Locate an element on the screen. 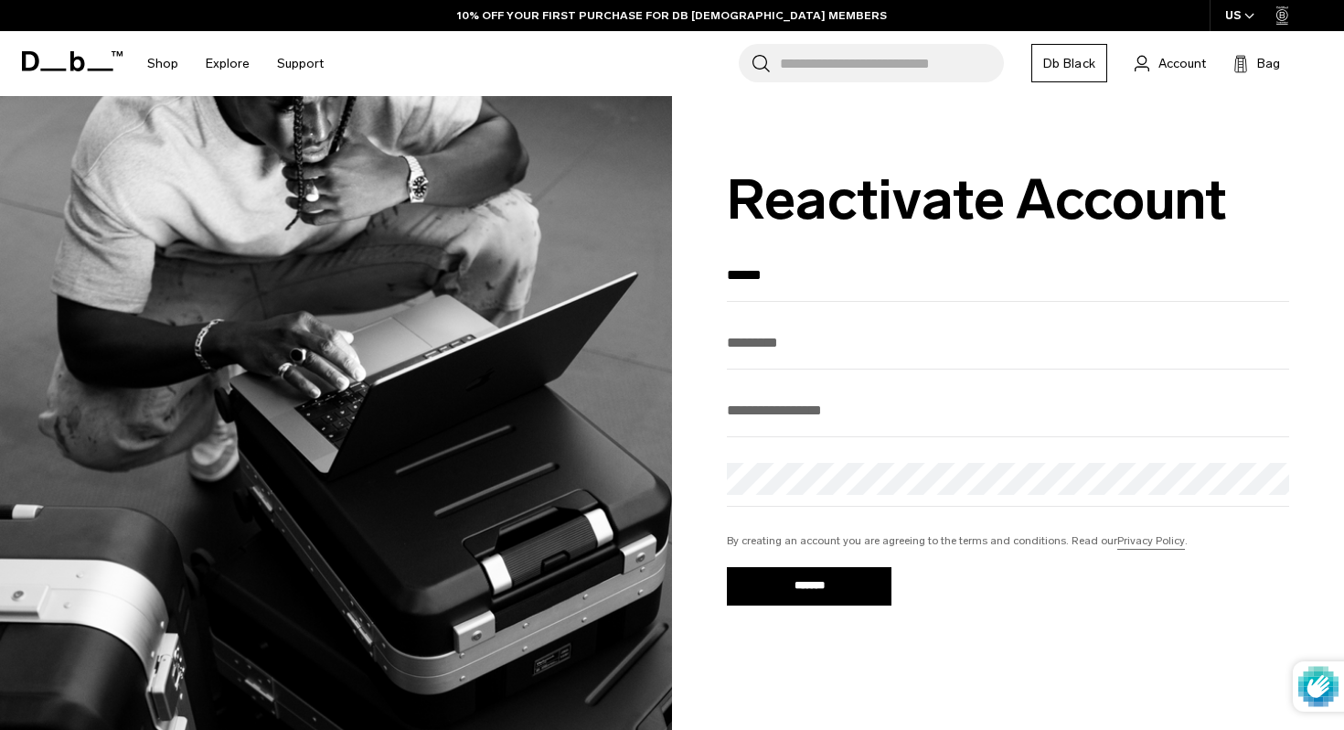 This screenshot has width=1344, height=730. span: Account is located at coordinates (1182, 63).